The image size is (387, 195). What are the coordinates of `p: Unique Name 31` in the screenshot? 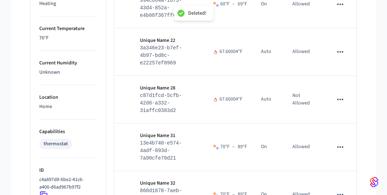 It's located at (168, 135).